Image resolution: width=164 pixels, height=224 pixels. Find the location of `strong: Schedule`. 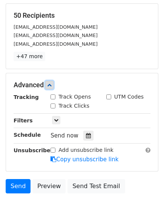

strong: Schedule is located at coordinates (27, 135).